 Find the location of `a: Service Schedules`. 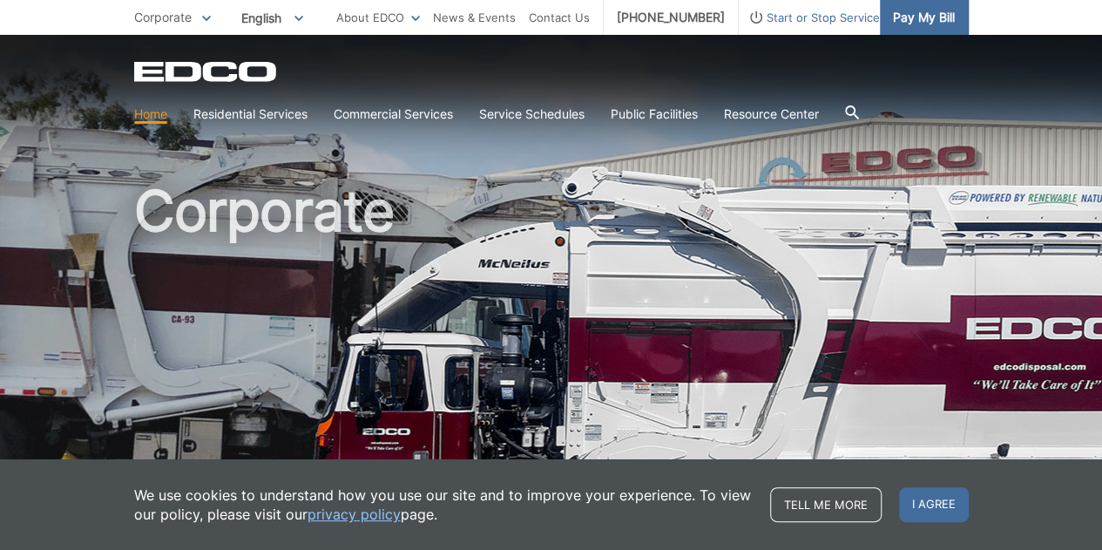

a: Service Schedules is located at coordinates (531, 114).